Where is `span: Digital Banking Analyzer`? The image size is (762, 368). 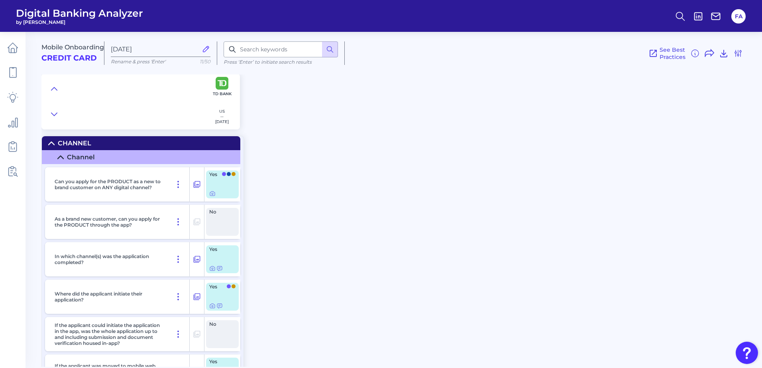
span: Digital Banking Analyzer is located at coordinates (79, 13).